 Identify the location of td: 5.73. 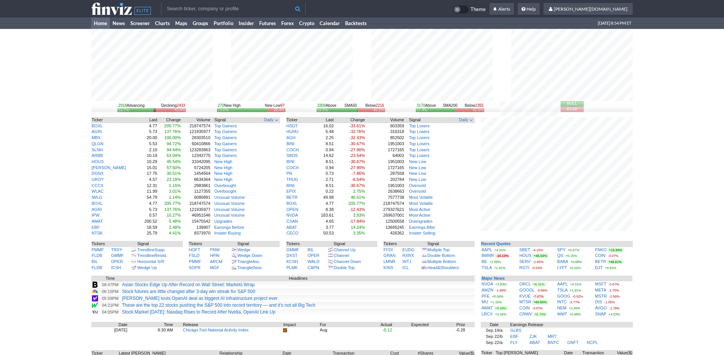
(148, 132).